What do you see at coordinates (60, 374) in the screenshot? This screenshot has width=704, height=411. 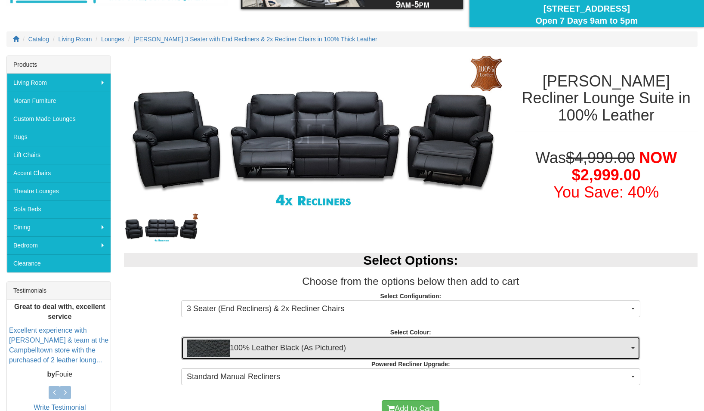 I see `p: Fouie` at bounding box center [60, 374].